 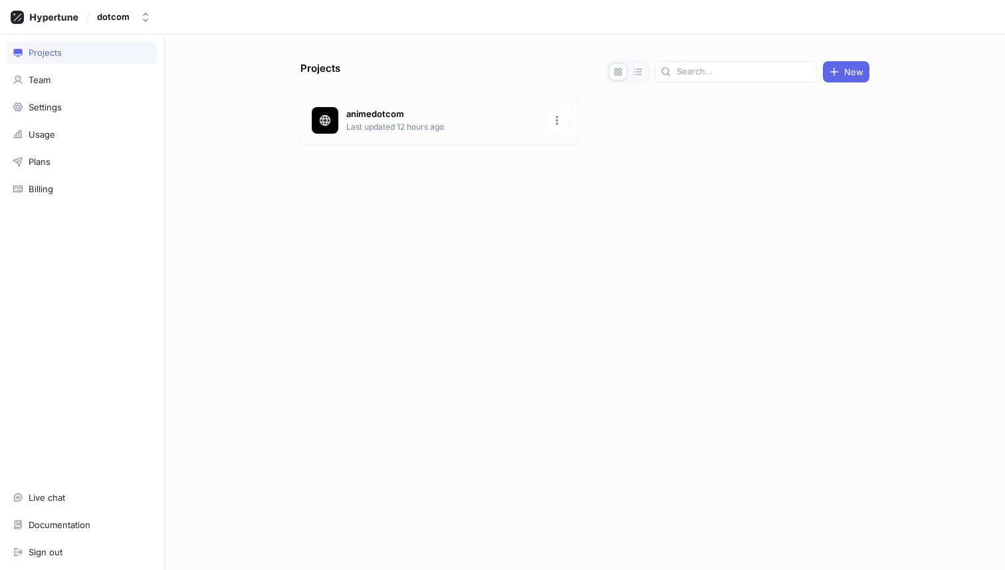 What do you see at coordinates (744, 72) in the screenshot?
I see `input: Search...` at bounding box center [744, 72].